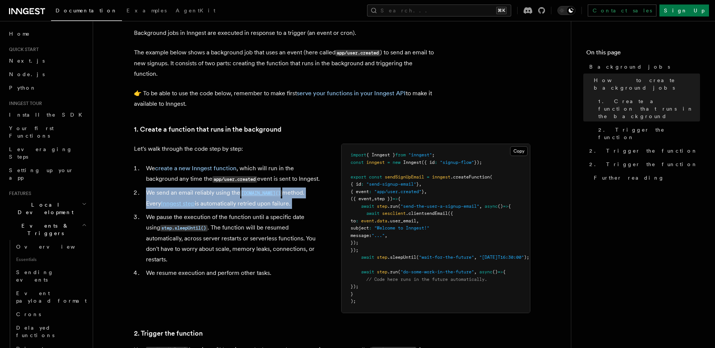 Image resolution: width=715 pixels, height=348 pixels. I want to click on span: "inngest", so click(420, 155).